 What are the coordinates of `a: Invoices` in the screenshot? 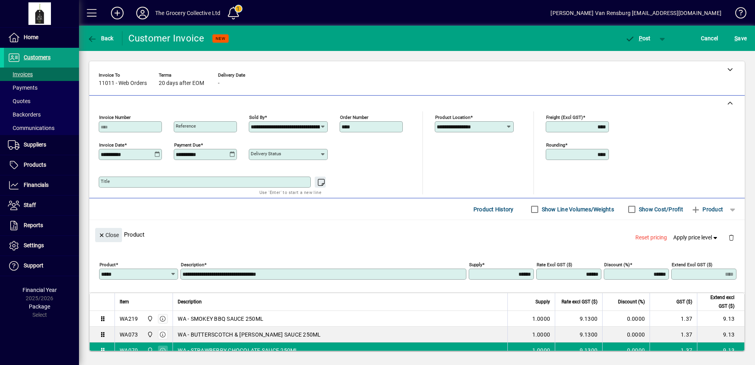 It's located at (41, 74).